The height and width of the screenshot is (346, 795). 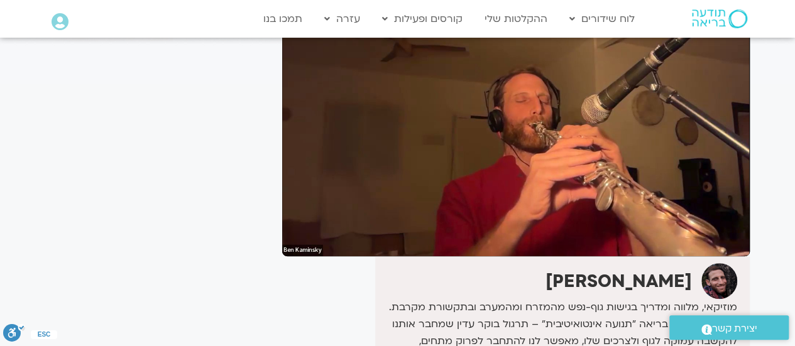 I want to click on span: יצירת קשר, so click(x=735, y=329).